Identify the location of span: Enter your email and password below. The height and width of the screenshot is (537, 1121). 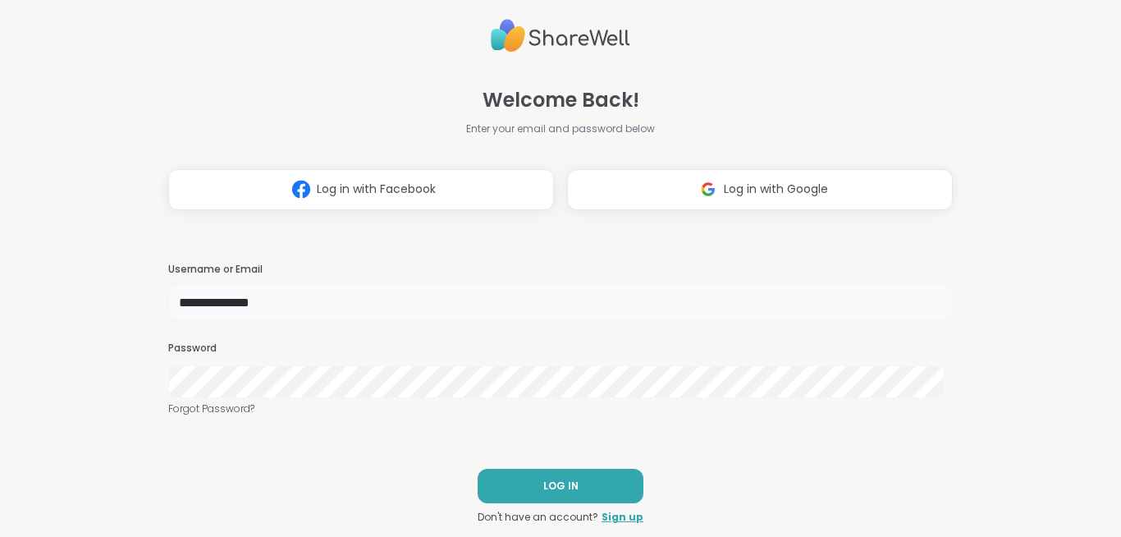
(561, 129).